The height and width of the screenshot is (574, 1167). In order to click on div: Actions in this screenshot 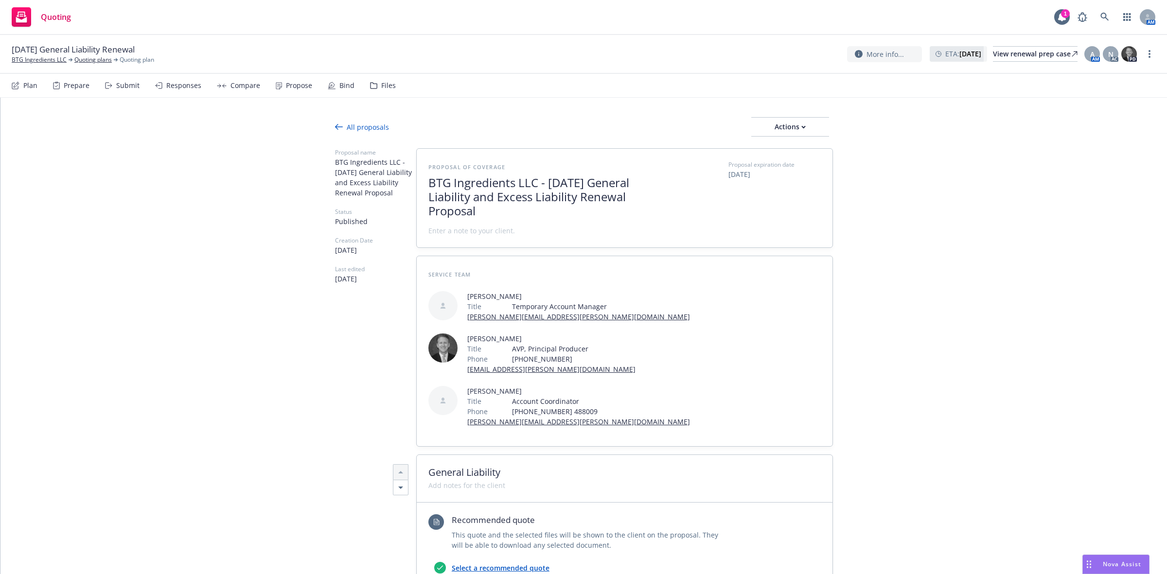, I will do `click(790, 127)`.